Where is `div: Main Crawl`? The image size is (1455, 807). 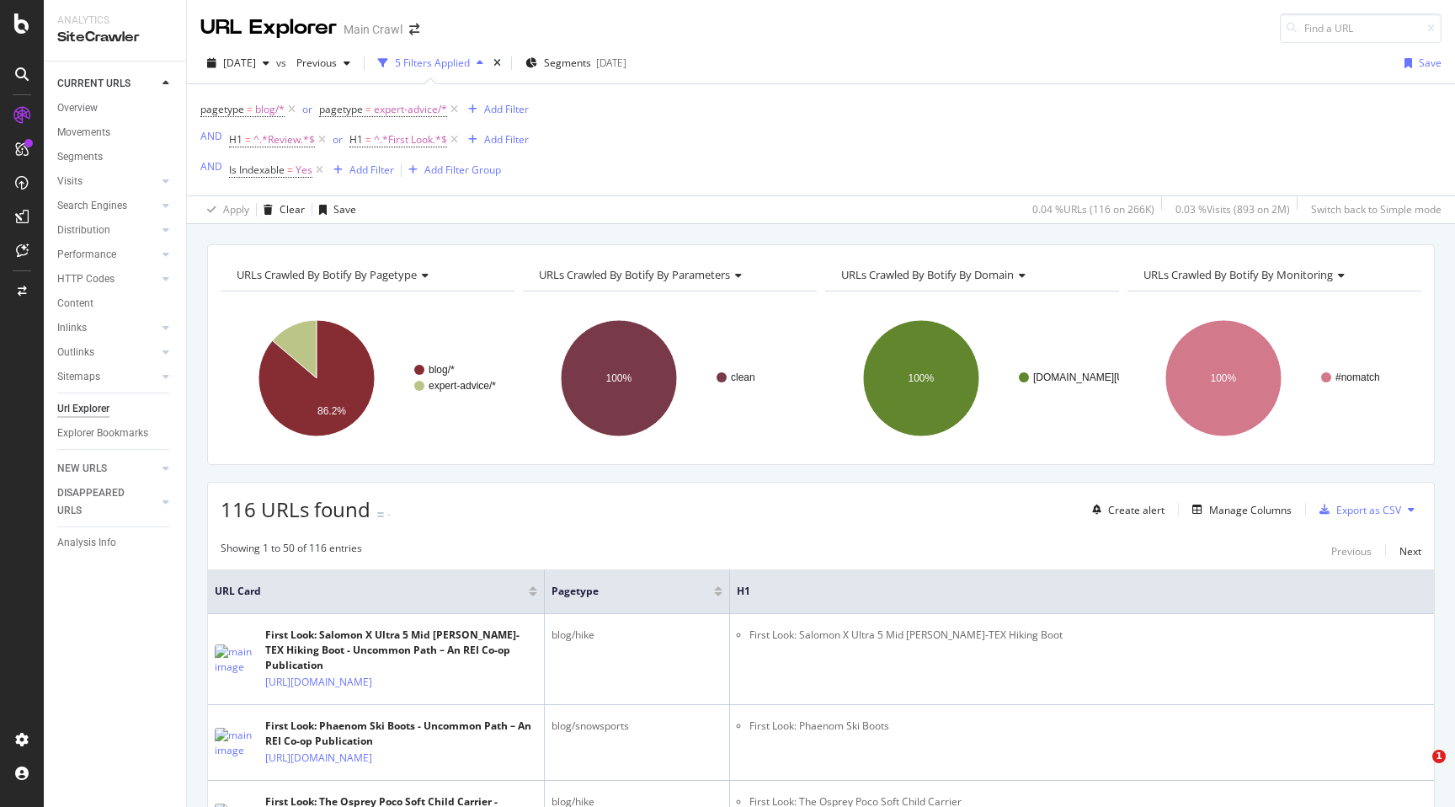
div: Main Crawl is located at coordinates (373, 29).